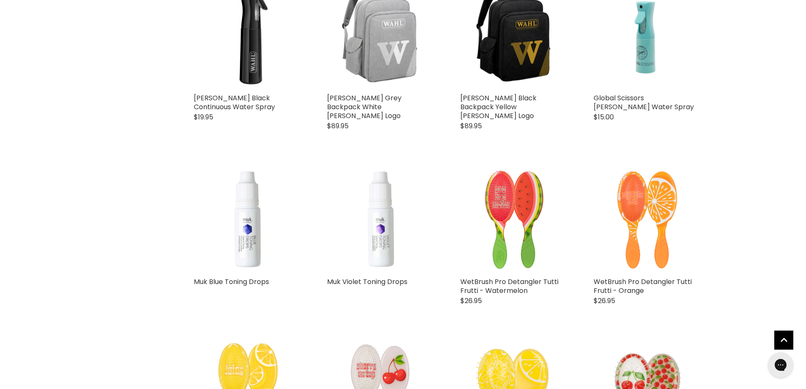 The height and width of the screenshot is (389, 806). I want to click on a: WetBrush Pro Detangler Tutti Frutti - Orange WetBrush Pro Detangler Tutti Frutti - Orange, so click(648, 219).